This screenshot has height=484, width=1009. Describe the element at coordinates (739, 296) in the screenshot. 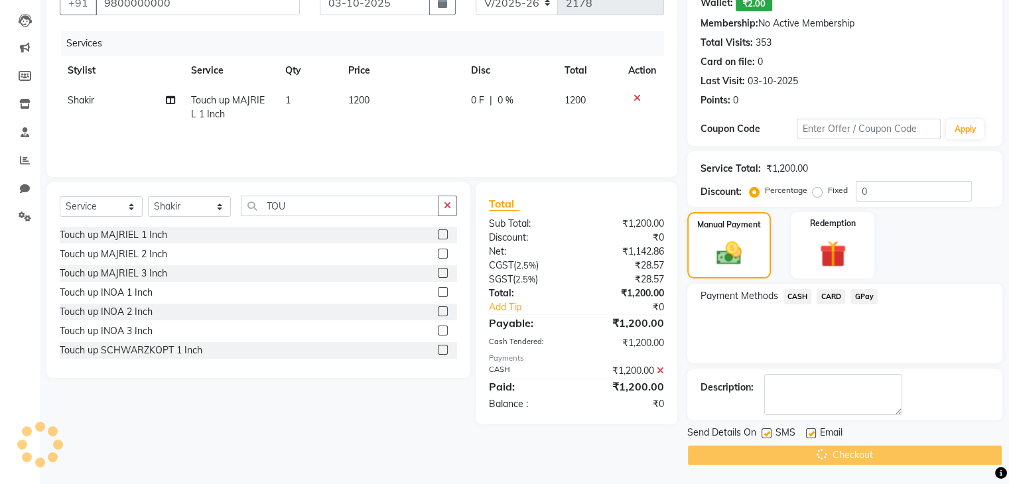

I see `span: Payment Methods` at that location.